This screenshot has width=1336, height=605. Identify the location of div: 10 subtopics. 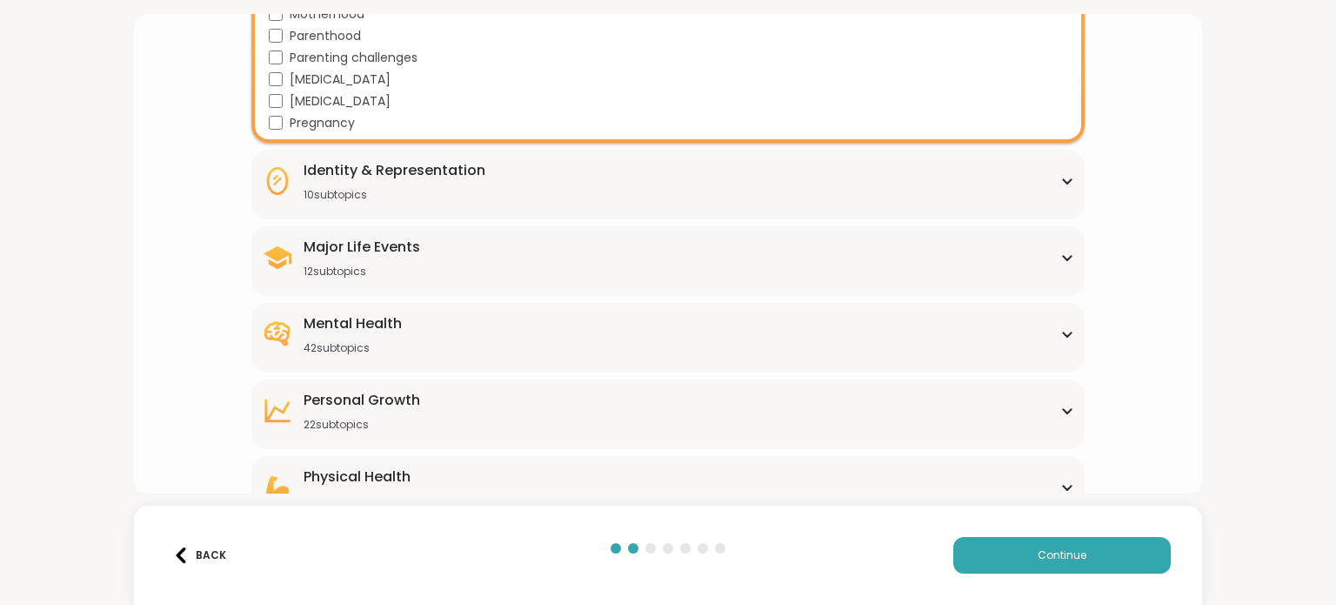
(394, 195).